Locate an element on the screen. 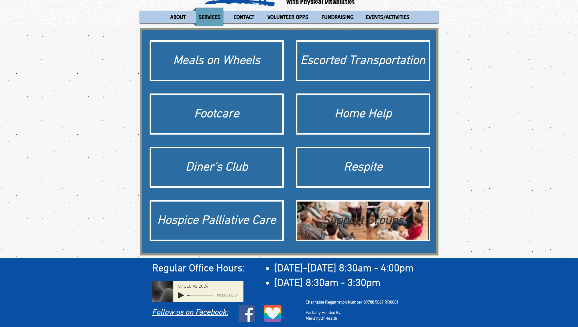  div: Matrix gallery is located at coordinates (290, 144).